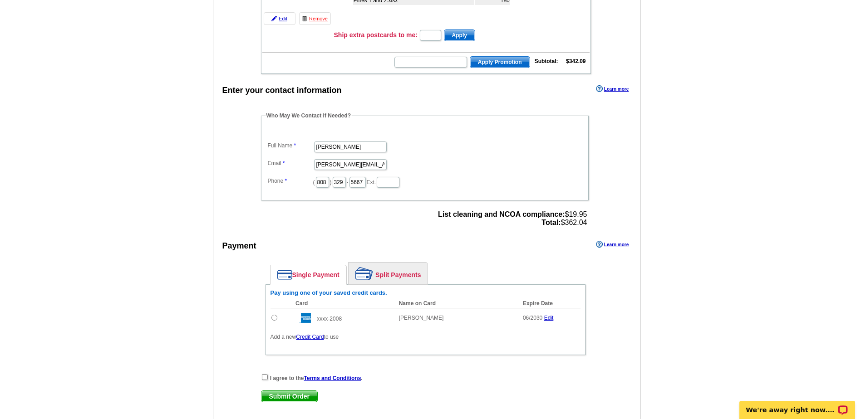  Describe the element at coordinates (282, 90) in the screenshot. I see `div: Enter your contact information` at that location.